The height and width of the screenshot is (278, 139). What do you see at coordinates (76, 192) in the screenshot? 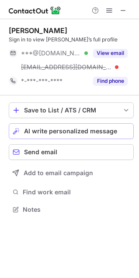
I see `span: Find work email` at bounding box center [76, 192].